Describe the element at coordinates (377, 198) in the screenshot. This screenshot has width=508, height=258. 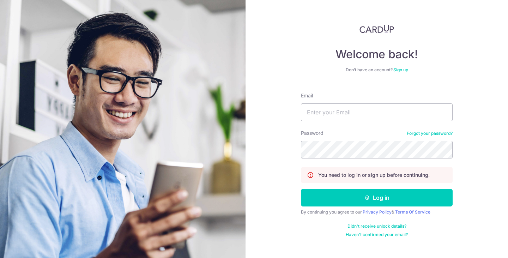
I see `button: Log in` at that location.